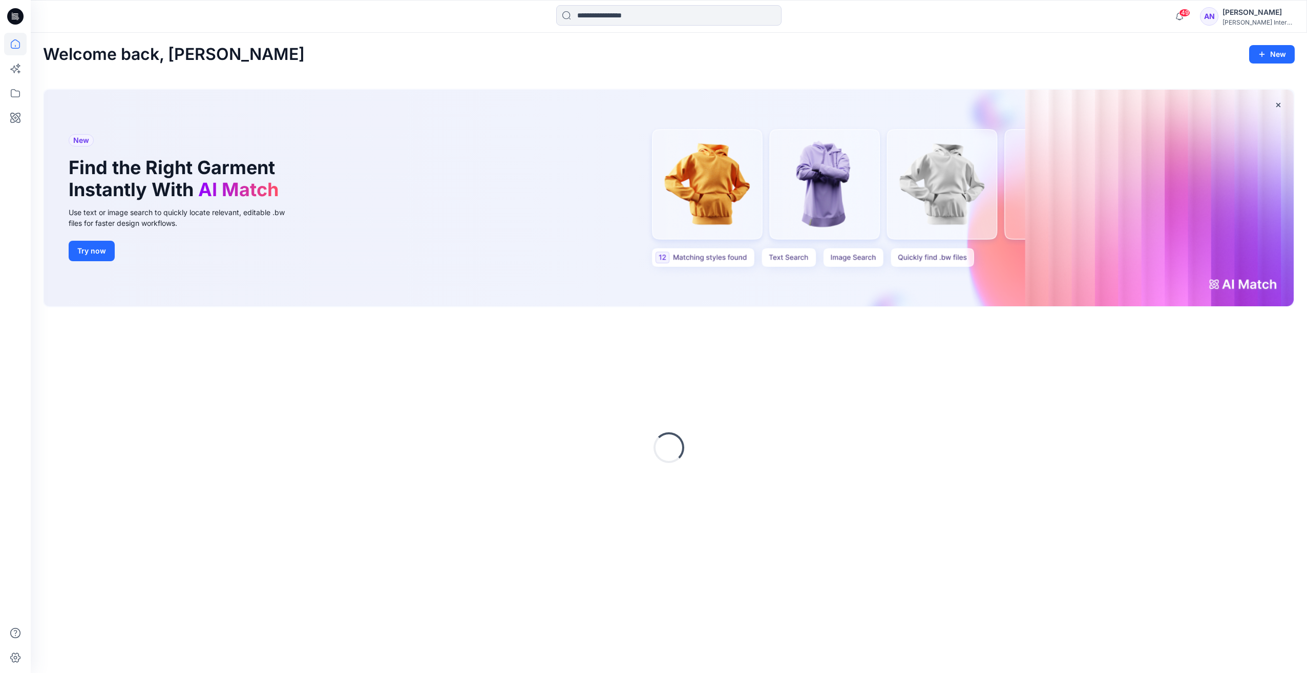 This screenshot has height=673, width=1307. I want to click on button: New, so click(1272, 54).